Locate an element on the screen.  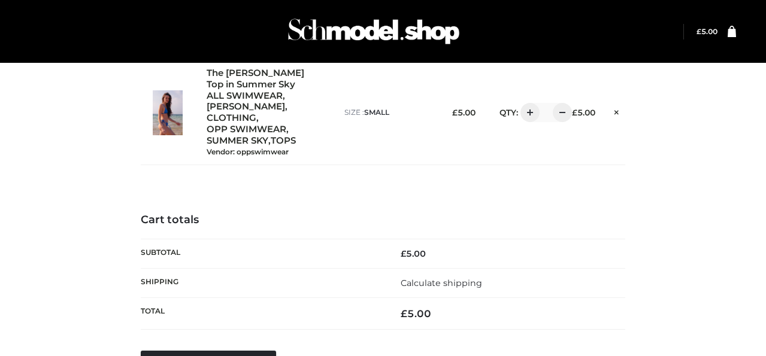
a: TOPS is located at coordinates (283, 141).